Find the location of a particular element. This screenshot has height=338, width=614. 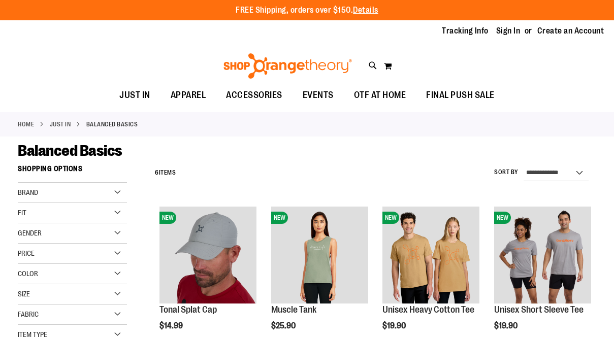

a: APPAREL is located at coordinates (188, 96).